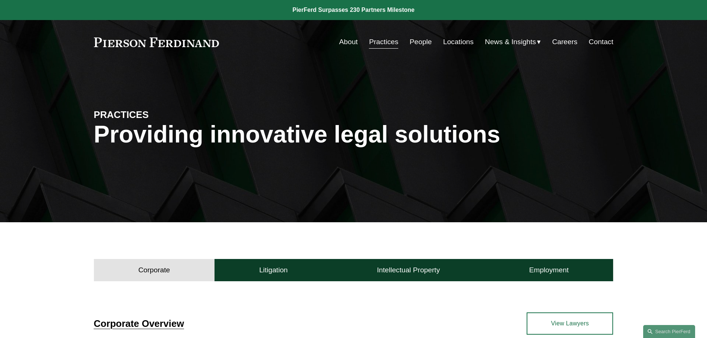  Describe the element at coordinates (354, 134) in the screenshot. I see `h1: Providing innovative legal solutions` at that location.